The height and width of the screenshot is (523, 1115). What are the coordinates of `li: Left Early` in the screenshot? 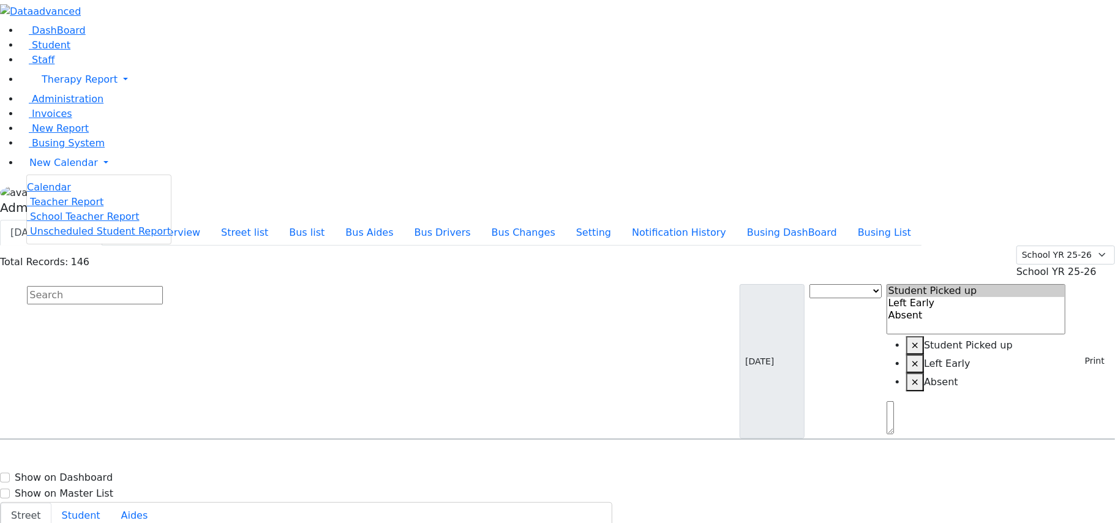 It's located at (986, 364).